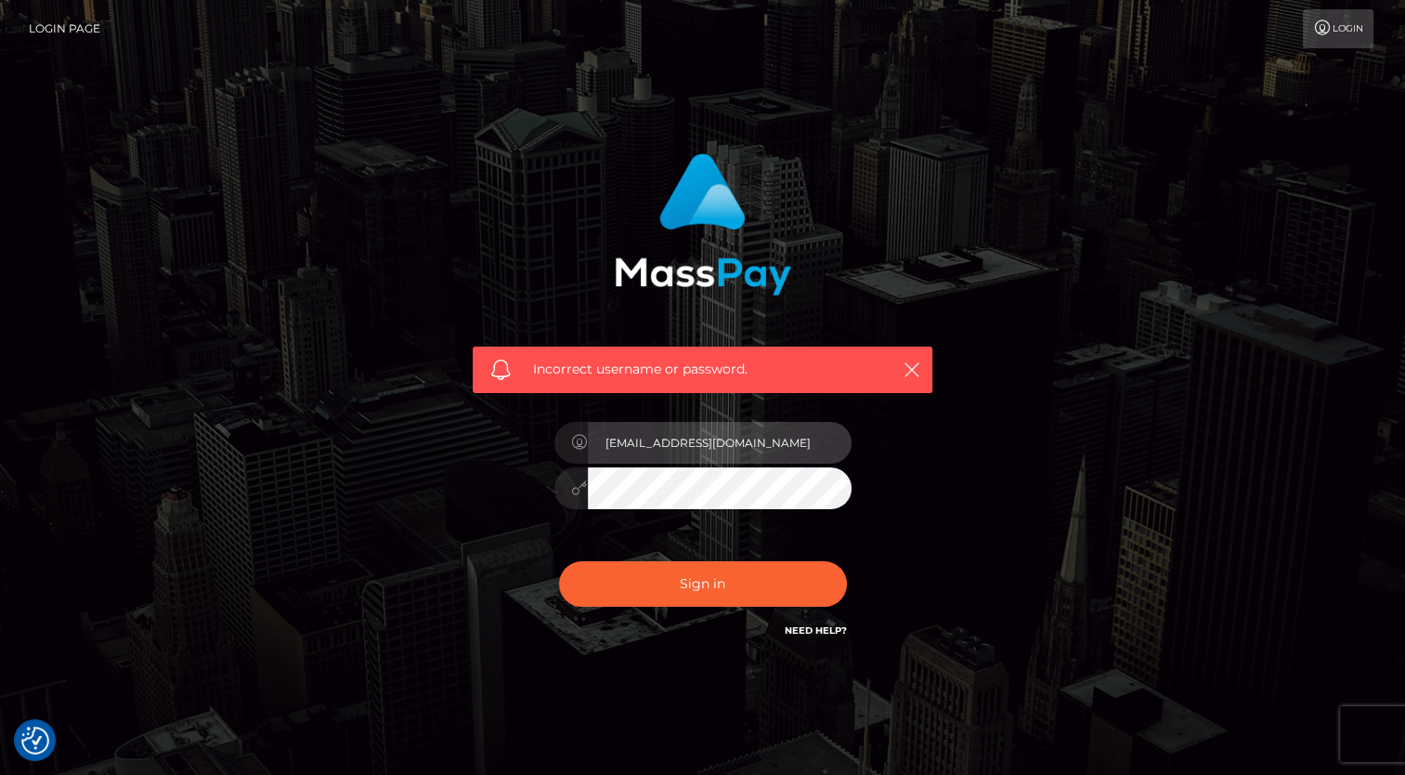  What do you see at coordinates (64, 29) in the screenshot?
I see `a: Login Page` at bounding box center [64, 29].